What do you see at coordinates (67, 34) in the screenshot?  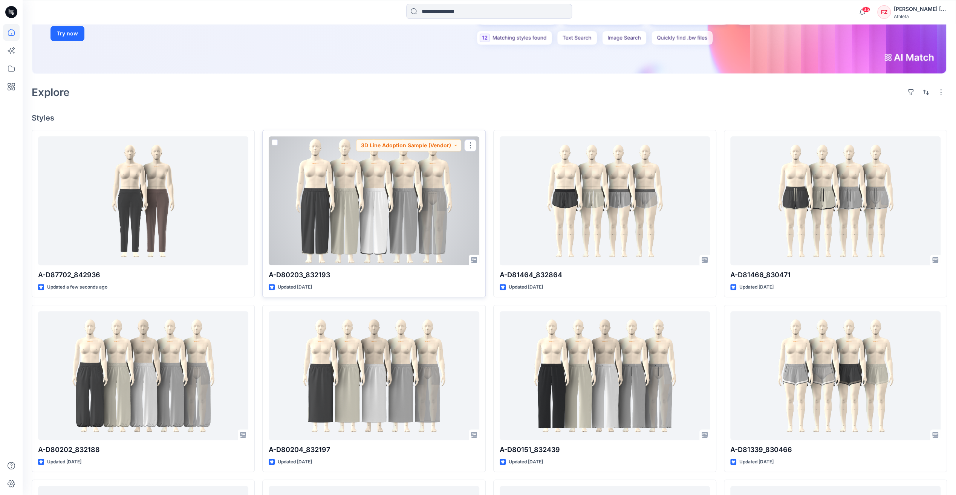 I see `a: Try now` at bounding box center [67, 34].